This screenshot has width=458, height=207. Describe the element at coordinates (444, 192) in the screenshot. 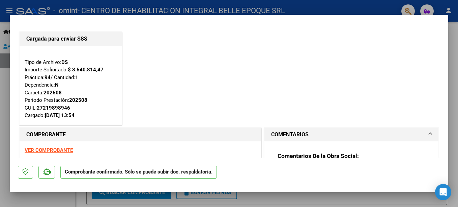

I see `div: Open Intercom Messenger` at that location.